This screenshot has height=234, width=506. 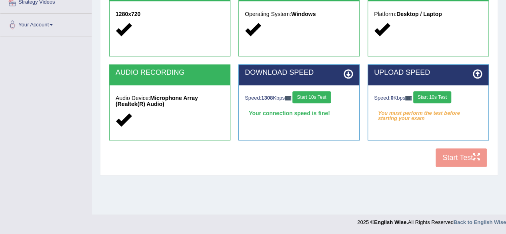 I want to click on h5: Audio Device:, so click(x=170, y=101).